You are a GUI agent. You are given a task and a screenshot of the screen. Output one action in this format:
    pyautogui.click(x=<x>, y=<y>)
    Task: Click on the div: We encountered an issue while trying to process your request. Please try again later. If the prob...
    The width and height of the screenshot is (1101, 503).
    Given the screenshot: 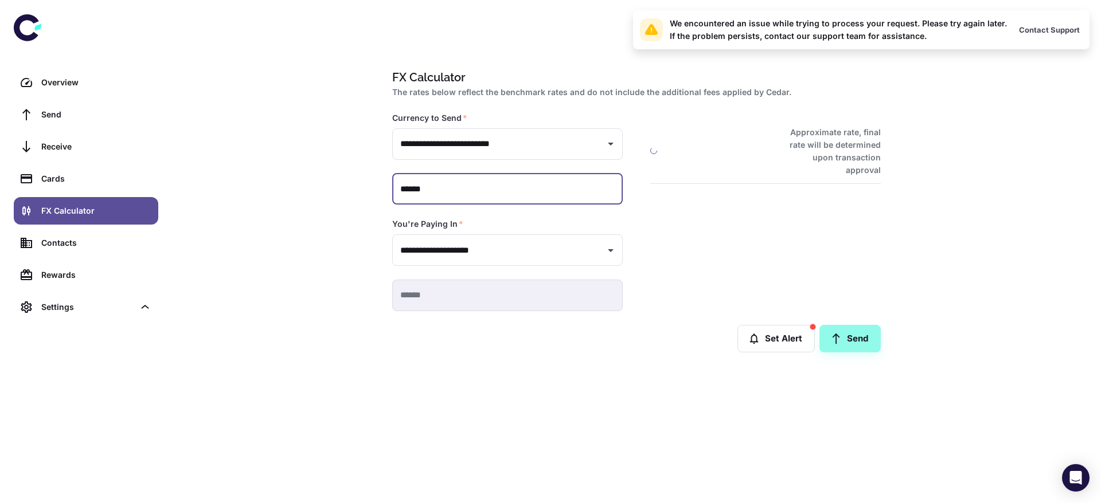 What is the action you would take?
    pyautogui.click(x=838, y=30)
    